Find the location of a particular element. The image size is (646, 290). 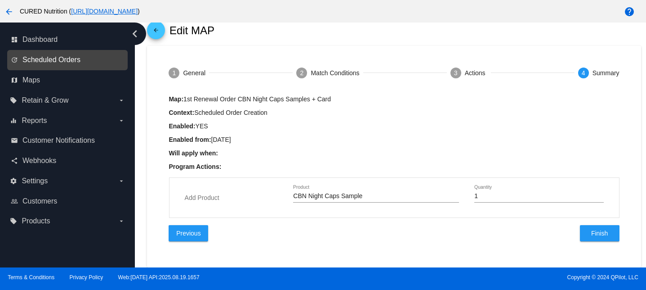

span: YES is located at coordinates (202, 126).